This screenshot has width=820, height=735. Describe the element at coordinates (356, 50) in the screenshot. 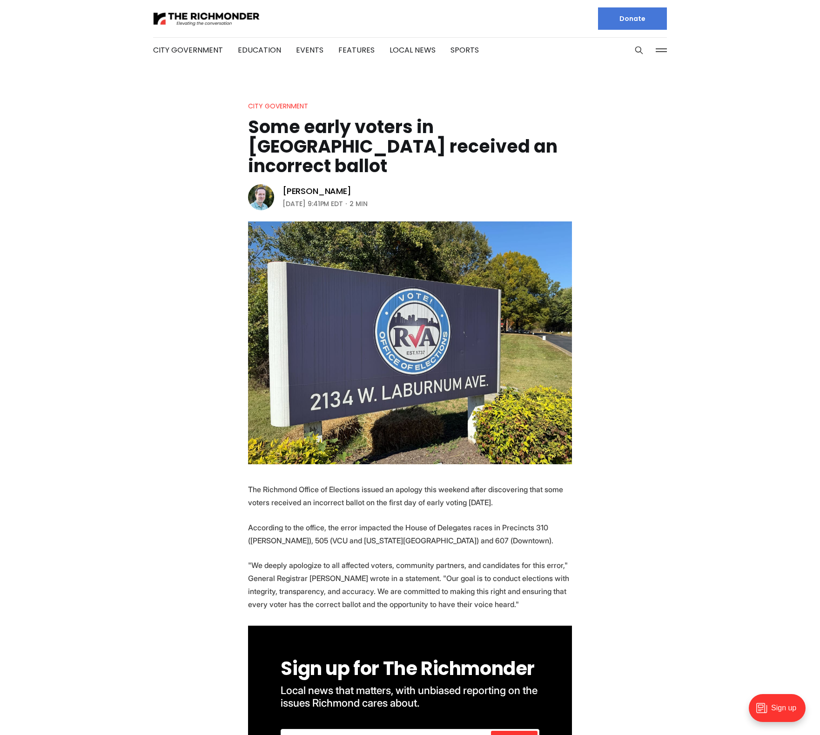

I see `a: Features` at that location.